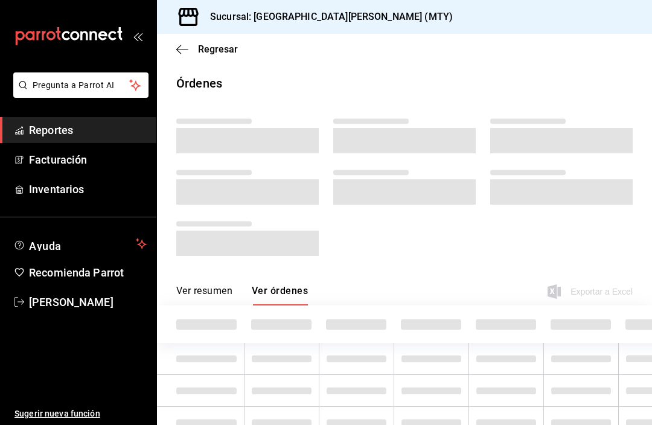  I want to click on button: Ver resumen, so click(204, 295).